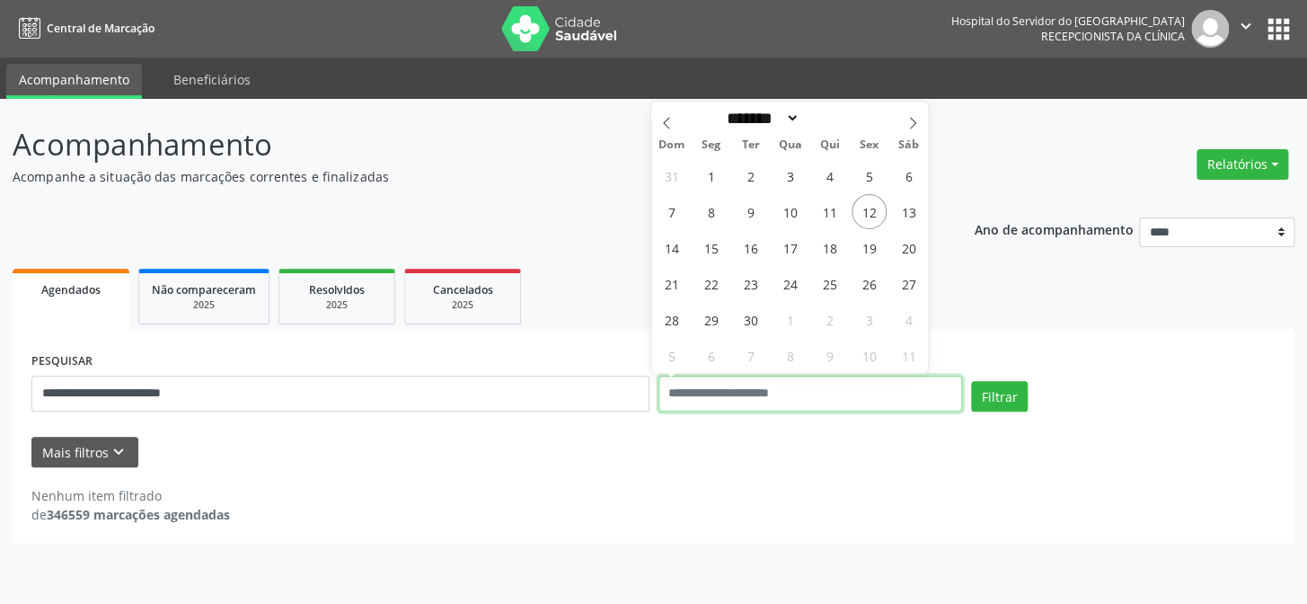 This screenshot has width=1307, height=604. I want to click on span: Setembro 24, 2025, so click(789, 283).